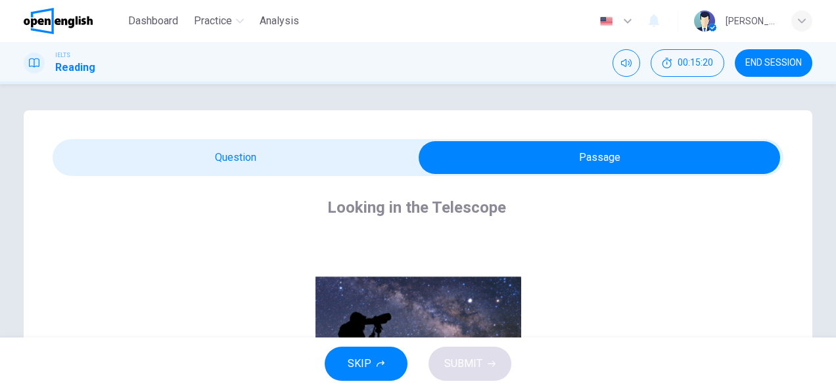  What do you see at coordinates (416, 208) in the screenshot?
I see `h4: Looking in the Telescope` at bounding box center [416, 208].